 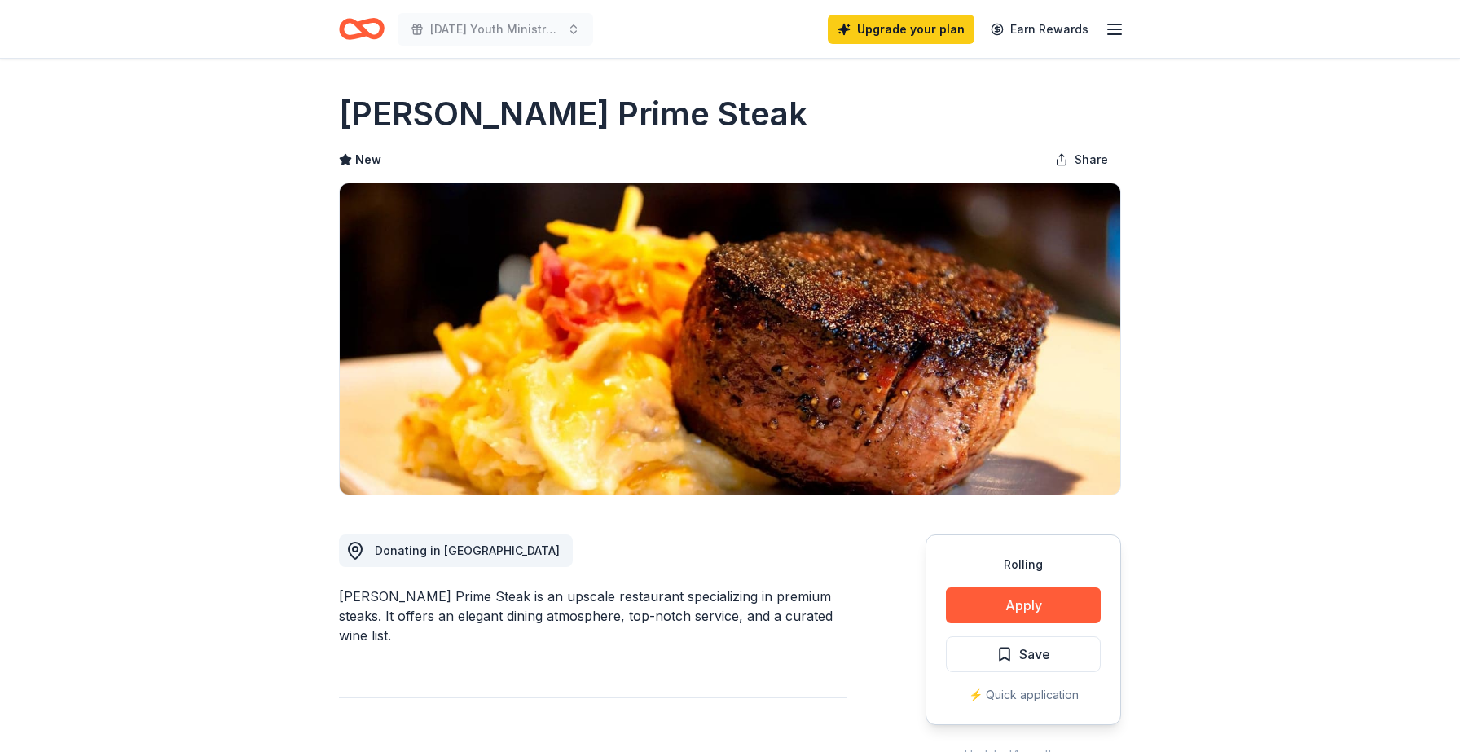 What do you see at coordinates (1081, 160) in the screenshot?
I see `button: Share` at bounding box center [1081, 160].